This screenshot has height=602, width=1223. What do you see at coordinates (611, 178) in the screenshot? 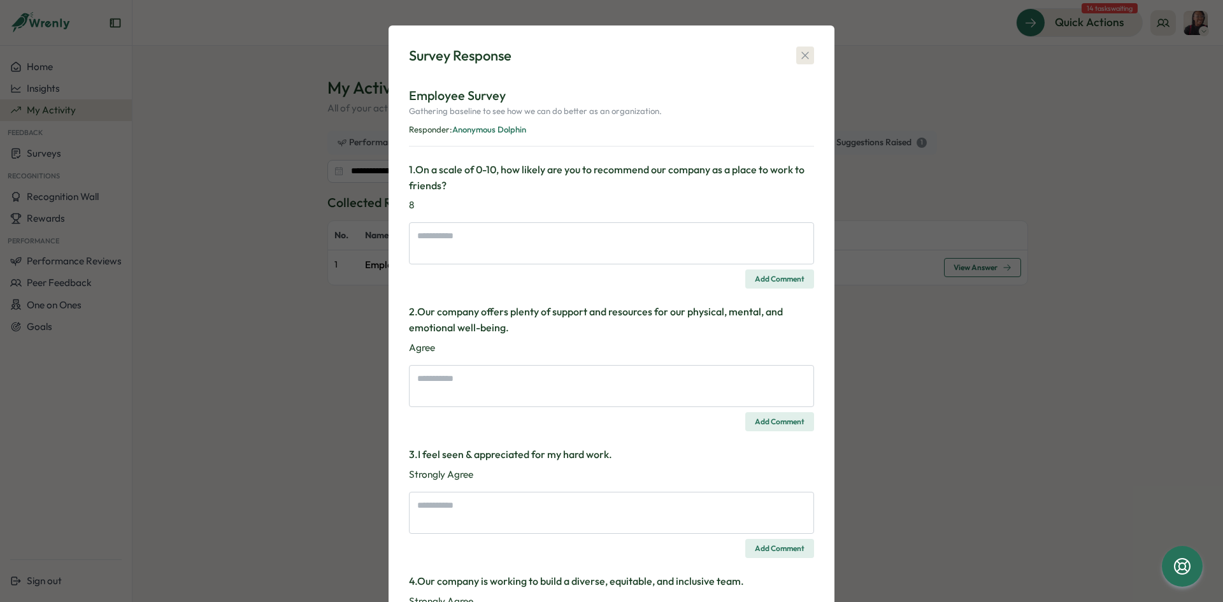
I see `h3: 1 . On a scale of 0-10, how likely are you to recommend our company as a place to work to friends?` at bounding box center [611, 178].